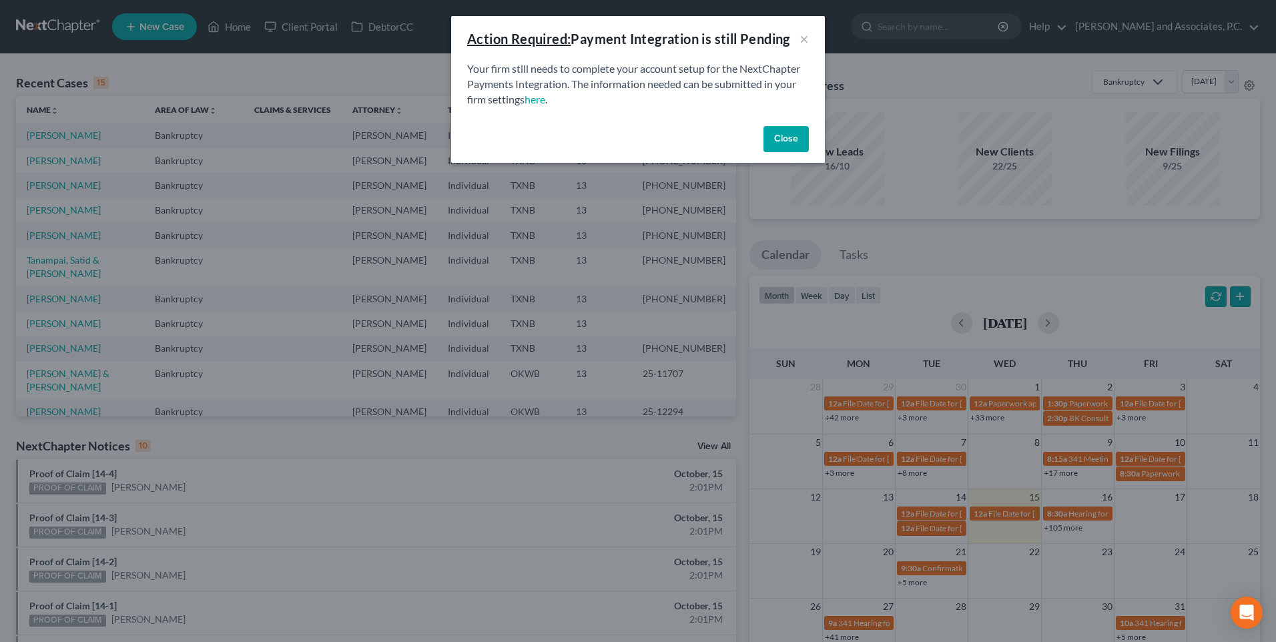 This screenshot has height=642, width=1276. Describe the element at coordinates (535, 99) in the screenshot. I see `a: here` at that location.